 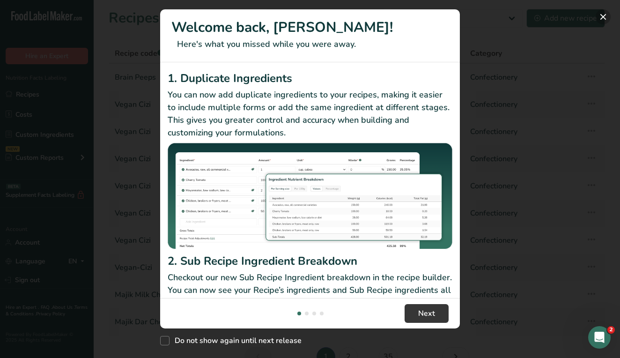 What do you see at coordinates (310, 261) in the screenshot?
I see `h2: 2. Sub Recipe Ingredient Breakdown` at bounding box center [310, 261].